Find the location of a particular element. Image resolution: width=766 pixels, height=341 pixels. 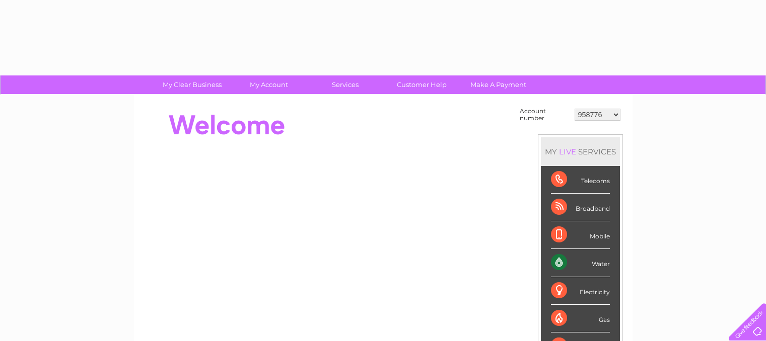

a: Make A Payment is located at coordinates (498, 85).